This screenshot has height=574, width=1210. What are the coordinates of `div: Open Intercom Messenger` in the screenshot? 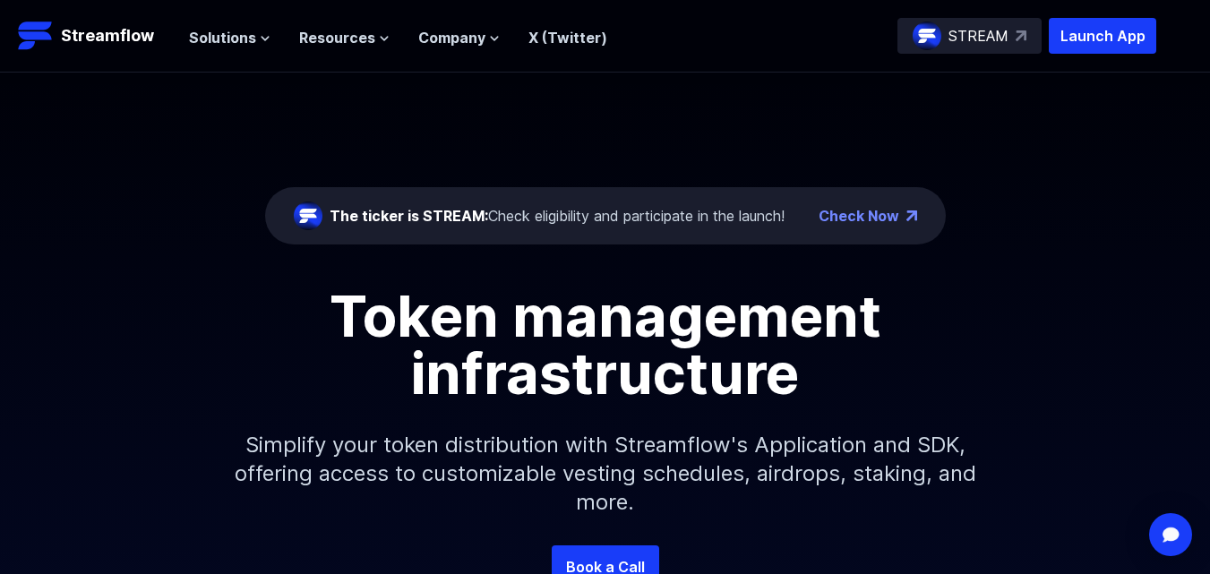 It's located at (1171, 535).